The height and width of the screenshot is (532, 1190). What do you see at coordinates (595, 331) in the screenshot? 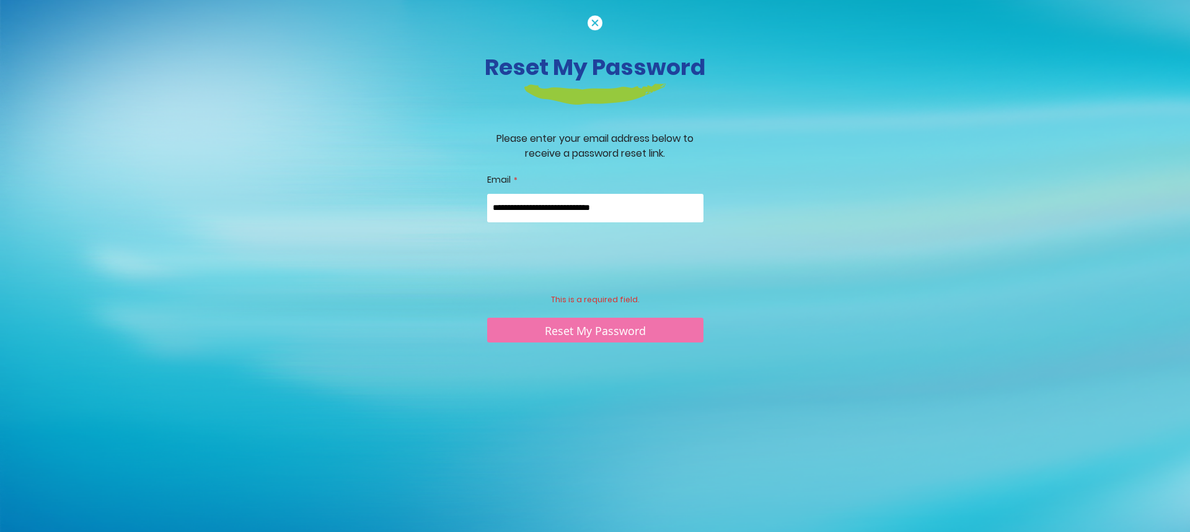
I see `span: Reset My Password` at bounding box center [595, 331].